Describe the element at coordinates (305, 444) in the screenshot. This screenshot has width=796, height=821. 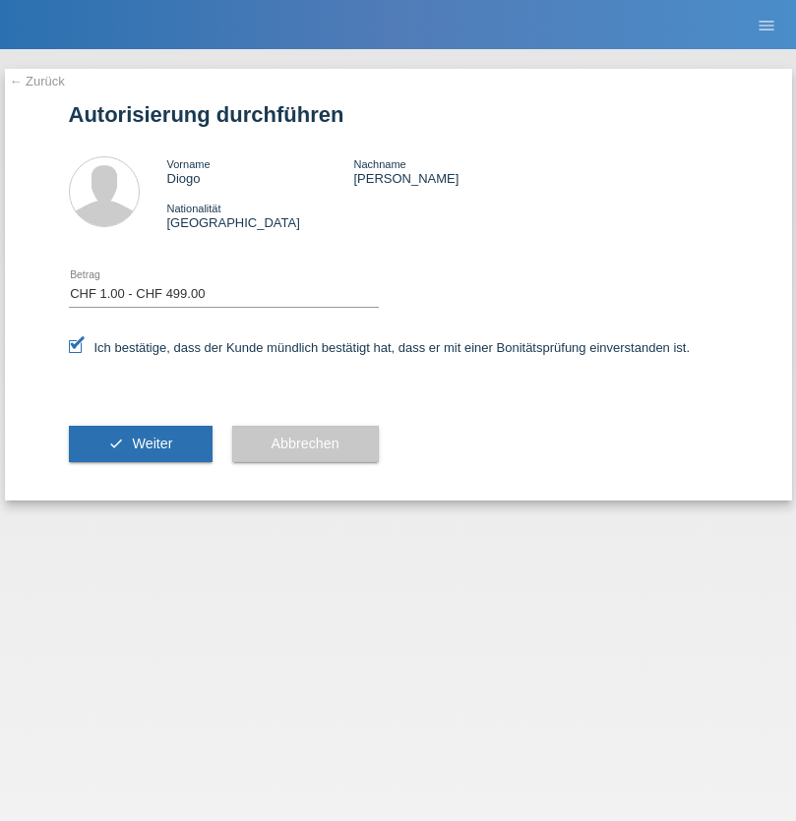
I see `span: Abbrechen` at that location.